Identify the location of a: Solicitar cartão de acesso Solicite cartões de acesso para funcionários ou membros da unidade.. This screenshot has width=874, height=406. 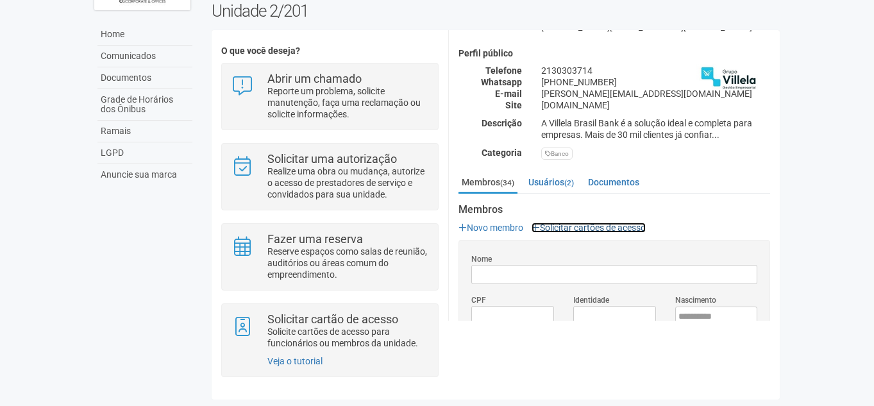
(330, 331).